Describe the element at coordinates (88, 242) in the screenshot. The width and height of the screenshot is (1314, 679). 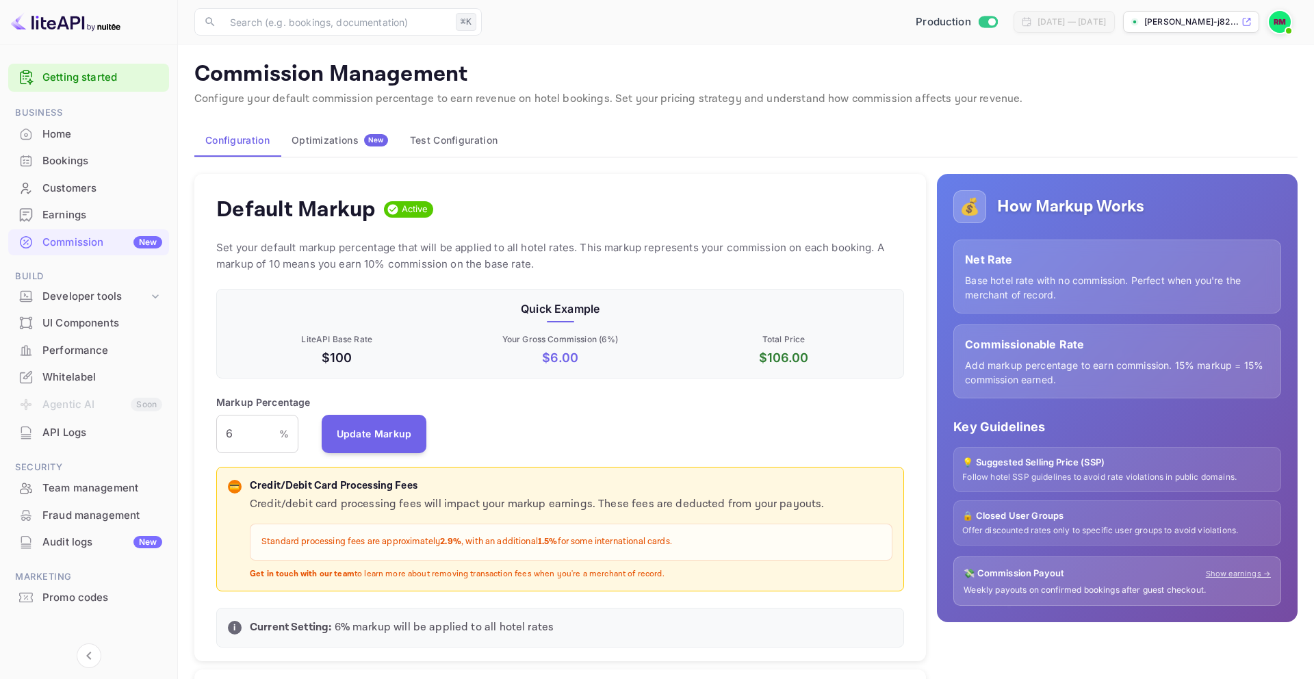
I see `div: CommissionNew` at that location.